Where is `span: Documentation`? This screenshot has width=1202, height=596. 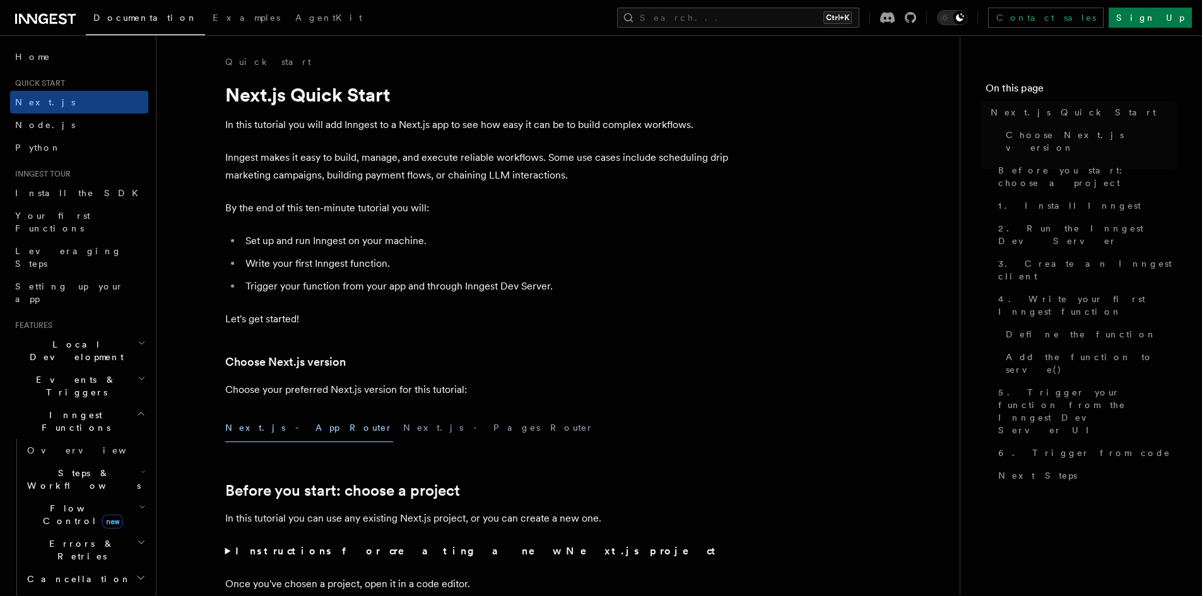
span: Documentation is located at coordinates (145, 18).